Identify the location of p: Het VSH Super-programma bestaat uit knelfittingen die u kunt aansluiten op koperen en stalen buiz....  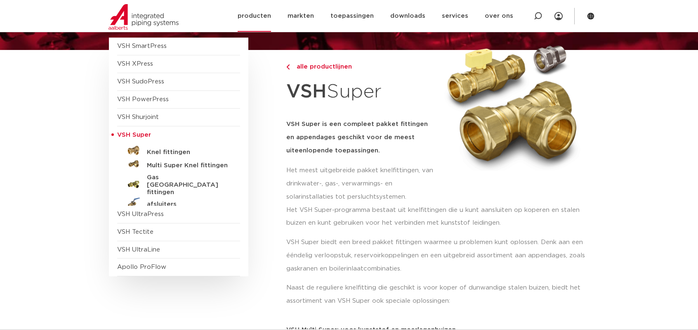
(438, 217).